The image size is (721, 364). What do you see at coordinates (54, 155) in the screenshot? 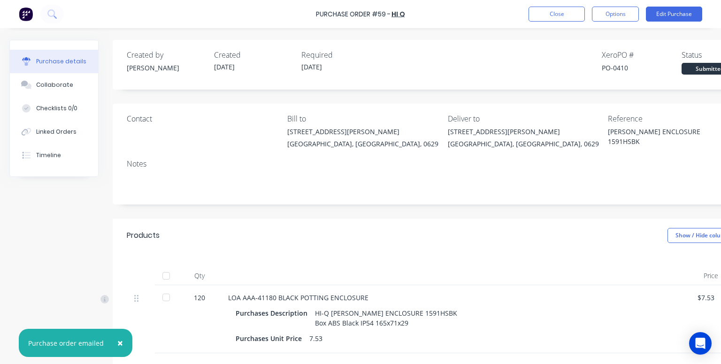
I see `button: Timeline` at bounding box center [54, 155].